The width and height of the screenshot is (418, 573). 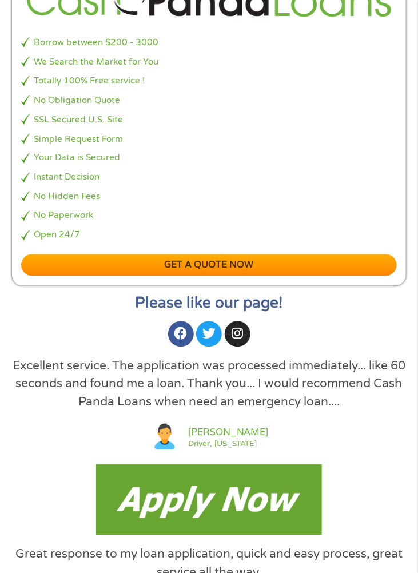 What do you see at coordinates (209, 384) in the screenshot?
I see `div: Excellent service. The application was processed immediately... like 60 seconds and found me a lo...` at bounding box center [209, 384].